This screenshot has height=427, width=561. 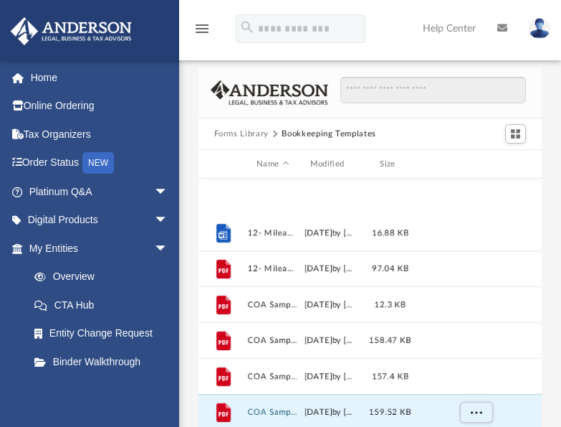 I want to click on a: Home, so click(x=100, y=77).